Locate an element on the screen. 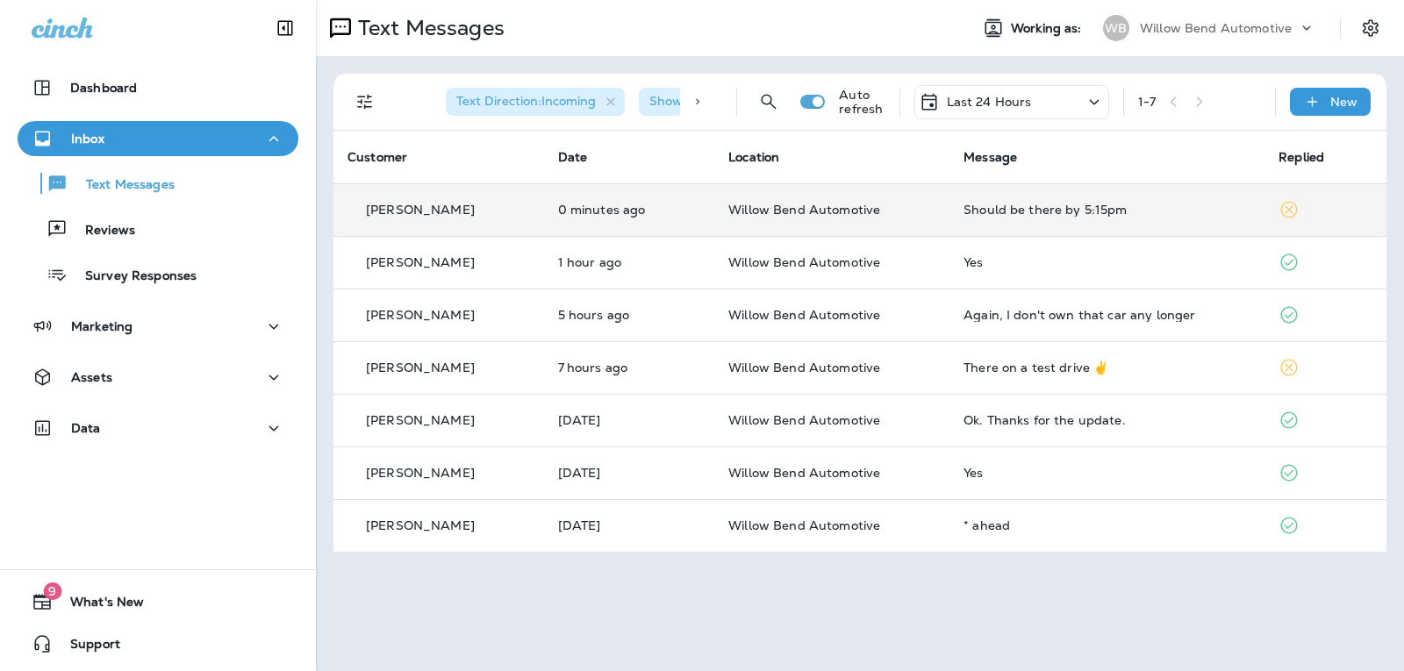  p: Last 24 Hours is located at coordinates (989, 102).